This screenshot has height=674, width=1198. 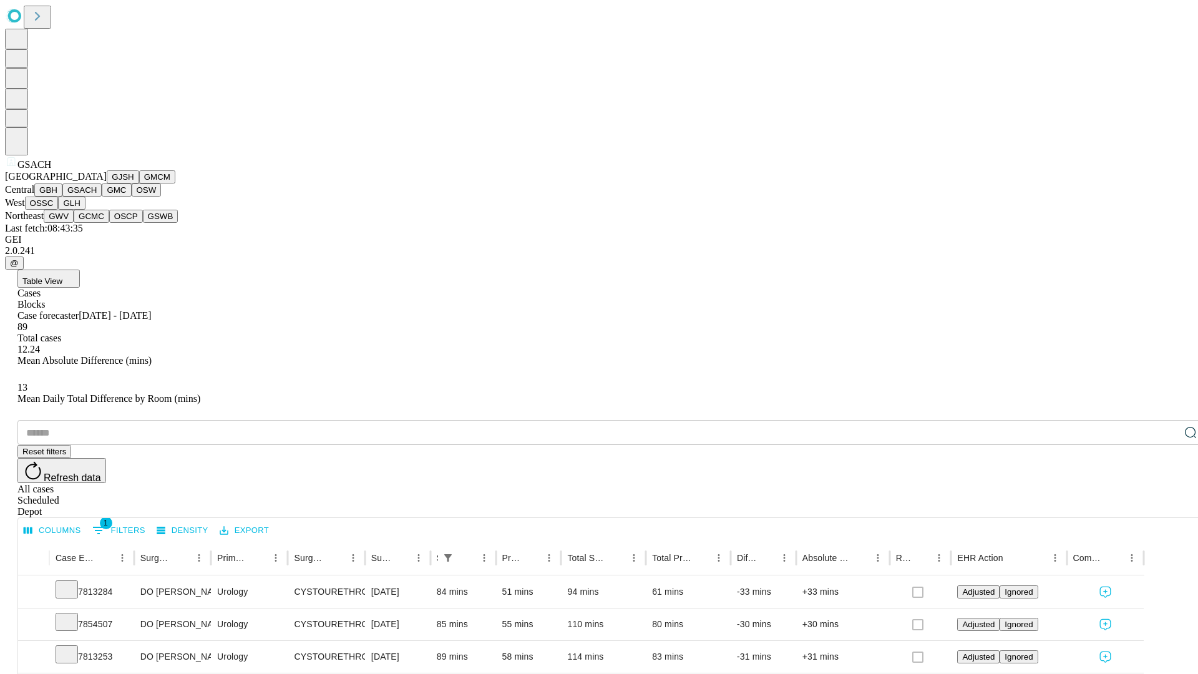 What do you see at coordinates (49, 278) in the screenshot?
I see `button: Table View` at bounding box center [49, 278].